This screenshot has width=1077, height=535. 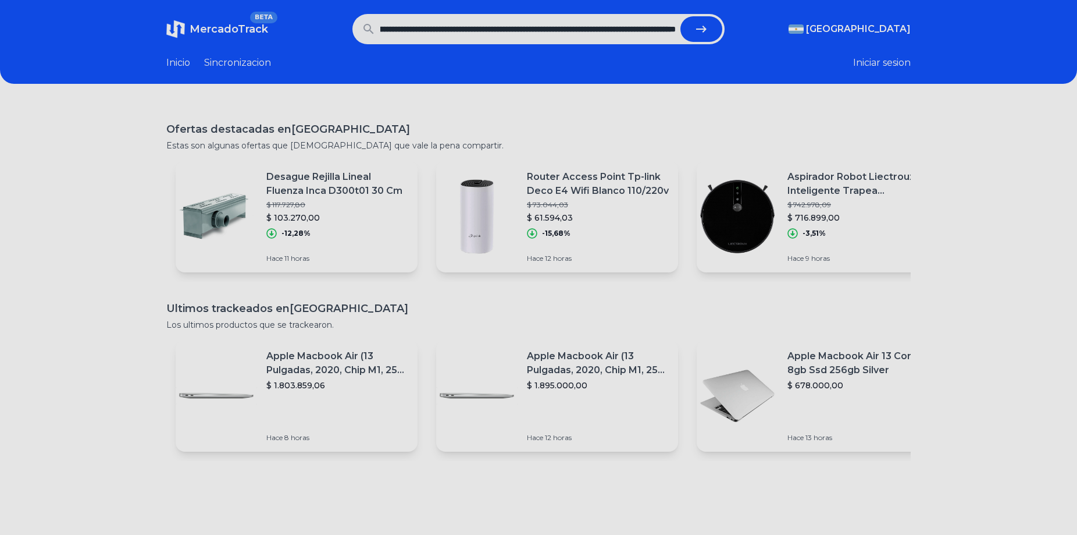 I want to click on a: Featured imageApple Macbook Air 13 Core I5 8gb Ssd 256gb Silver$ 678.000,00Hace 13 horas, so click(x=818, y=396).